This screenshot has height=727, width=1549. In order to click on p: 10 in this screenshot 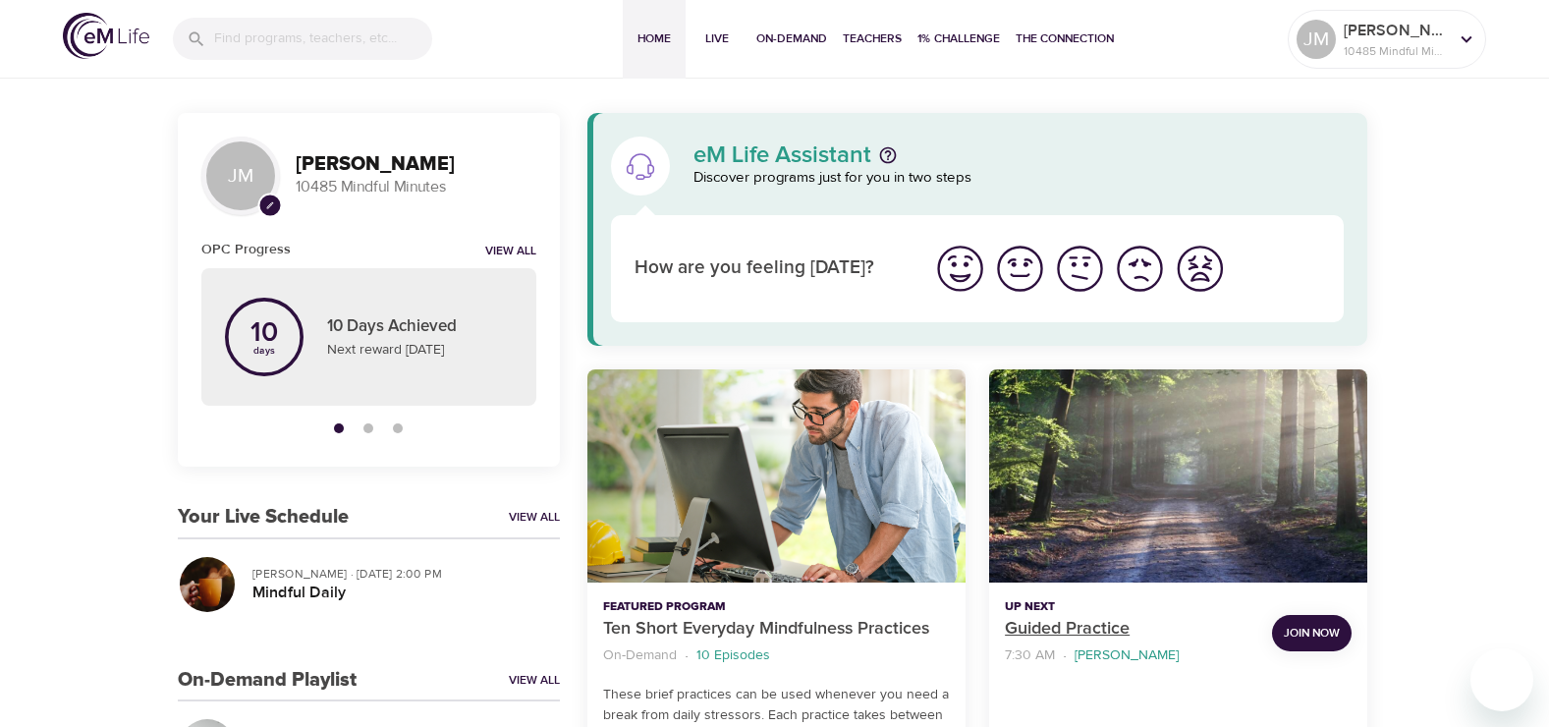, I will do `click(264, 333)`.